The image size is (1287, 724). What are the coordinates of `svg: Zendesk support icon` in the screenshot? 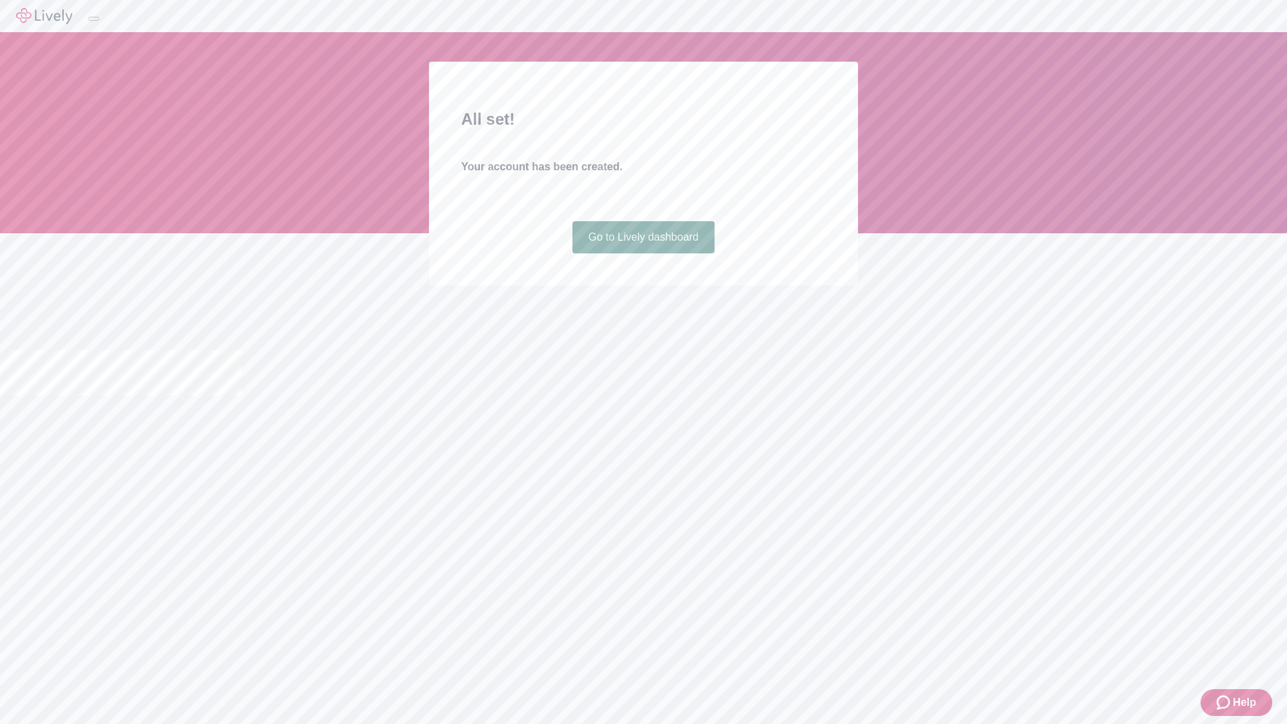 It's located at (1225, 703).